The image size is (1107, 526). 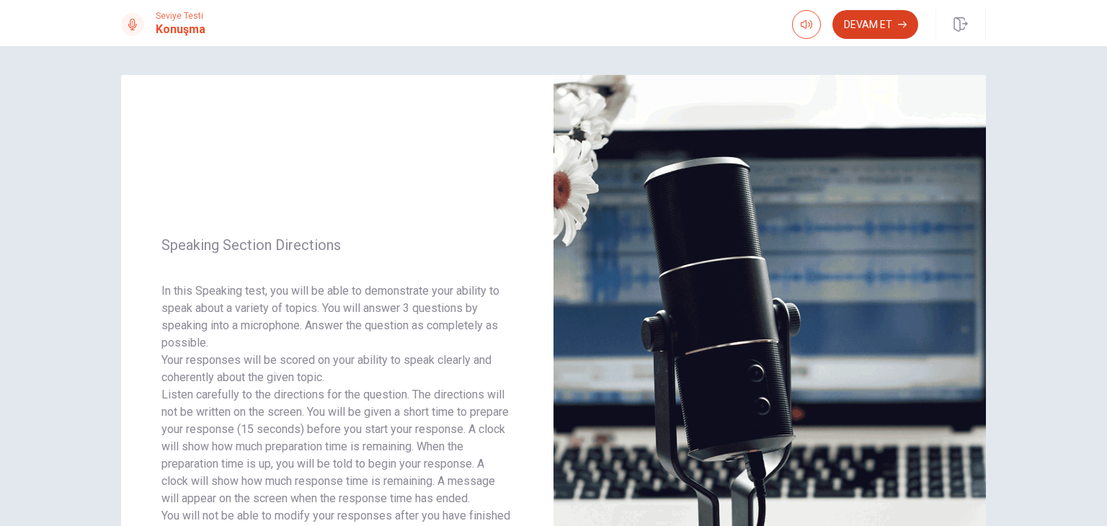 What do you see at coordinates (337, 447) in the screenshot?
I see `p: Listen carefully to the directions for the question. The directions will not be written on the sc...` at bounding box center [337, 447].